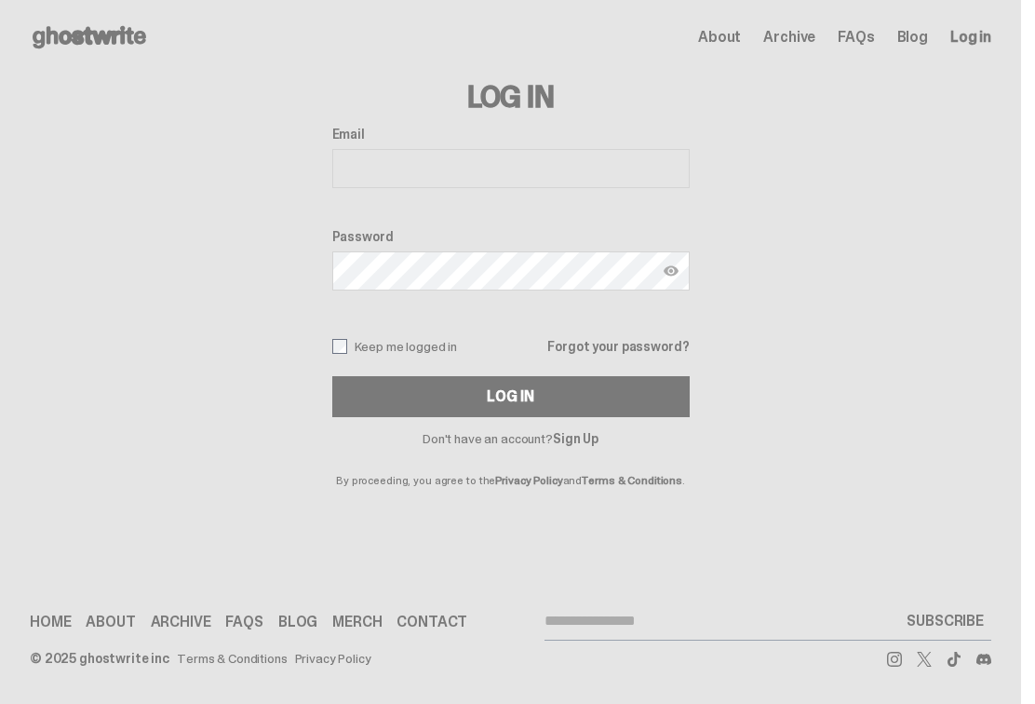 This screenshot has width=1035, height=704. Describe the element at coordinates (720, 37) in the screenshot. I see `span: About` at that location.